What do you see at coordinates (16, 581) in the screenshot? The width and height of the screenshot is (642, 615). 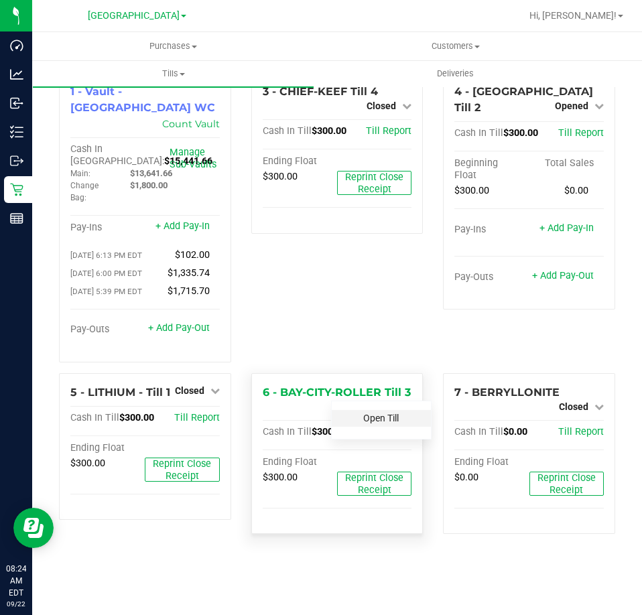 I see `p: 08:24 AM EDT` at bounding box center [16, 581].